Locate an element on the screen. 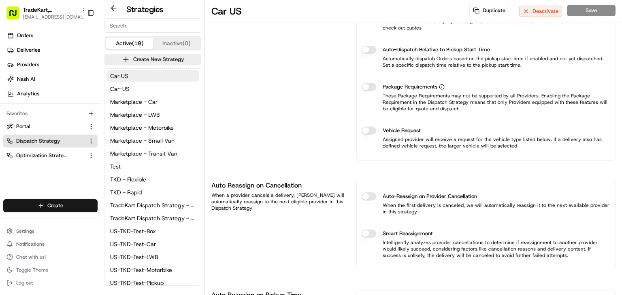 The image size is (622, 295). a: Portal is located at coordinates (45, 127).